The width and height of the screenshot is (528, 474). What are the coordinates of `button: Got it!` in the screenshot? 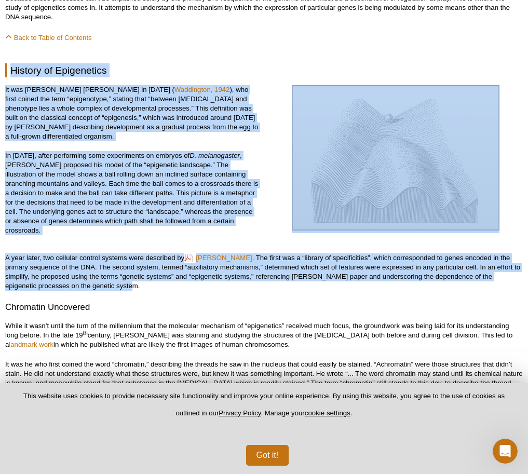 It's located at (267, 455).